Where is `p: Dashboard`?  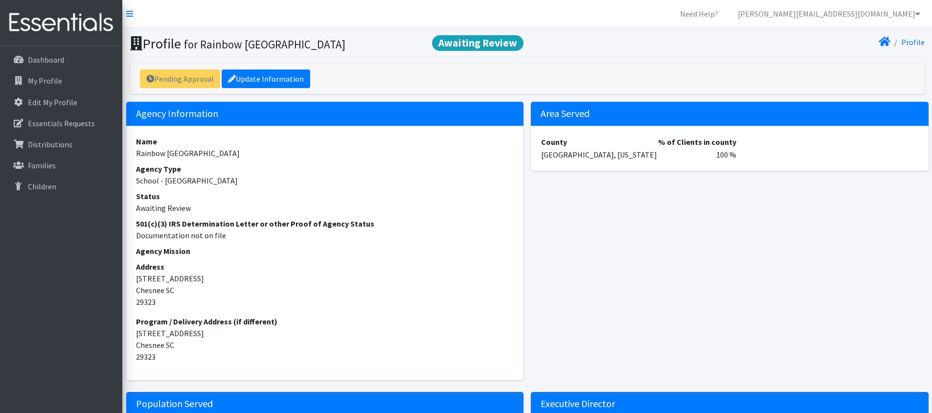
p: Dashboard is located at coordinates (46, 60).